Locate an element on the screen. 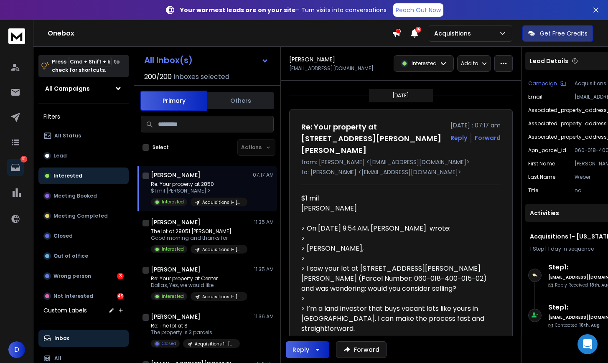 This screenshot has height=363, width=608. p: 11:36 AM is located at coordinates (263, 317).